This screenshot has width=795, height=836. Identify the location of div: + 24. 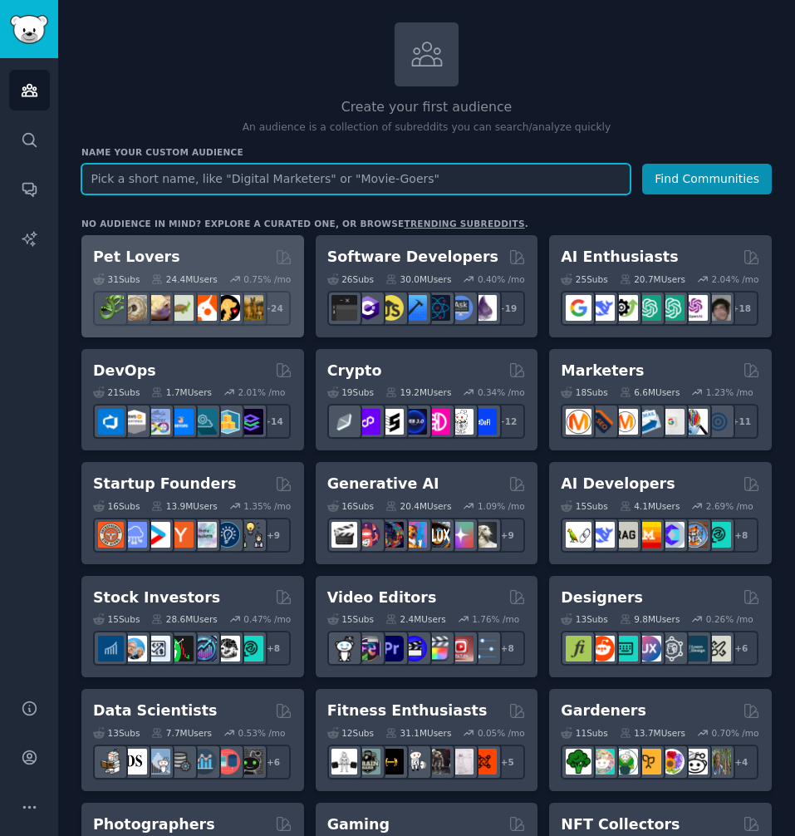
(273, 308).